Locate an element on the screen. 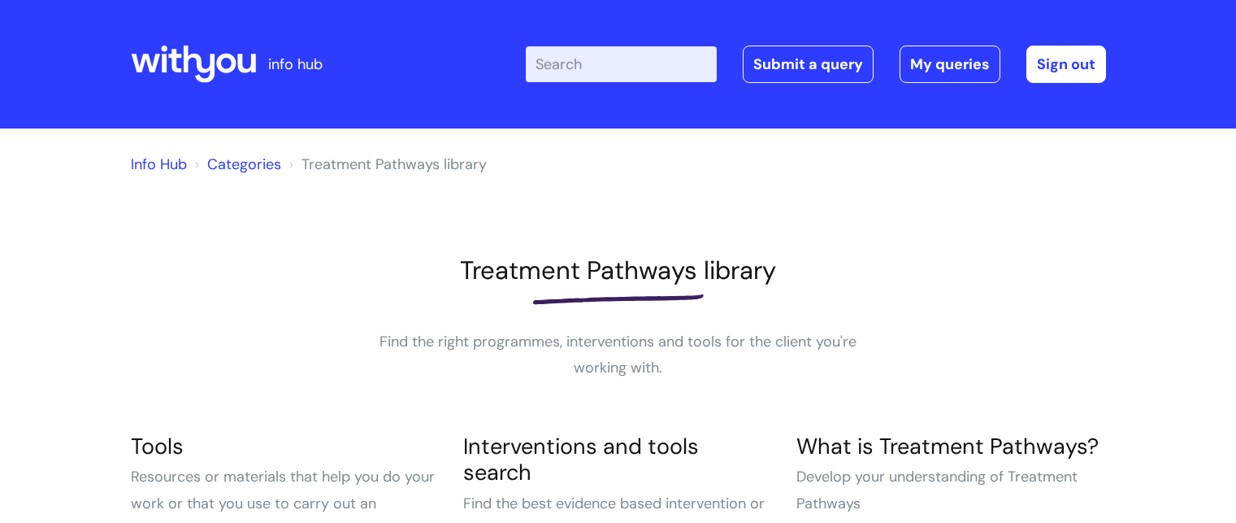  p: info hub is located at coordinates (295, 64).